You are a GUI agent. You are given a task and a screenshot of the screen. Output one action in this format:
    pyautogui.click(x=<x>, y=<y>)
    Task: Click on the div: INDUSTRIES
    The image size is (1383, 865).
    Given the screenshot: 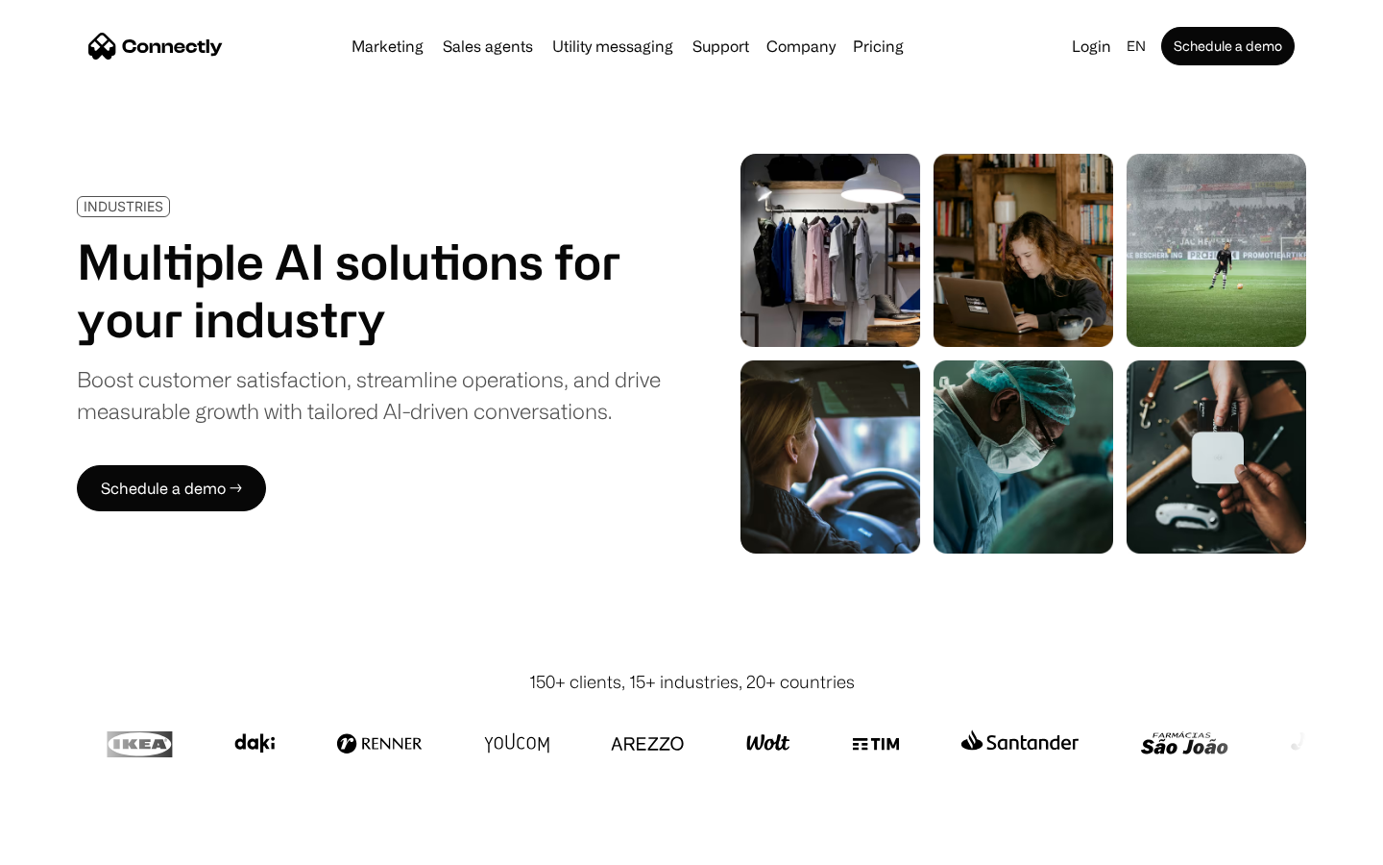 What is the action you would take?
    pyautogui.click(x=123, y=206)
    